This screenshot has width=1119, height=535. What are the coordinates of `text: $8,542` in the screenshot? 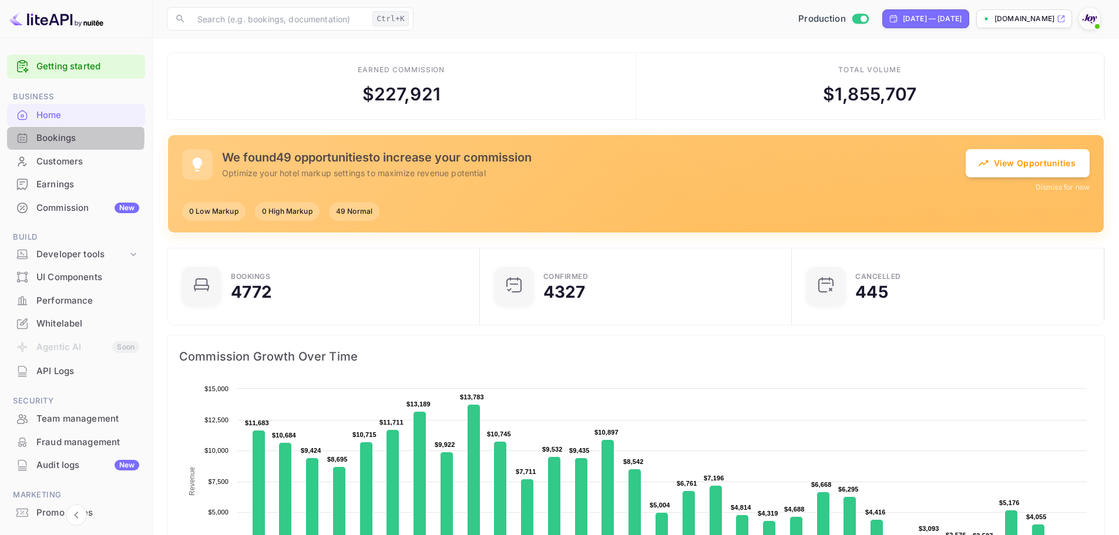 It's located at (633, 462).